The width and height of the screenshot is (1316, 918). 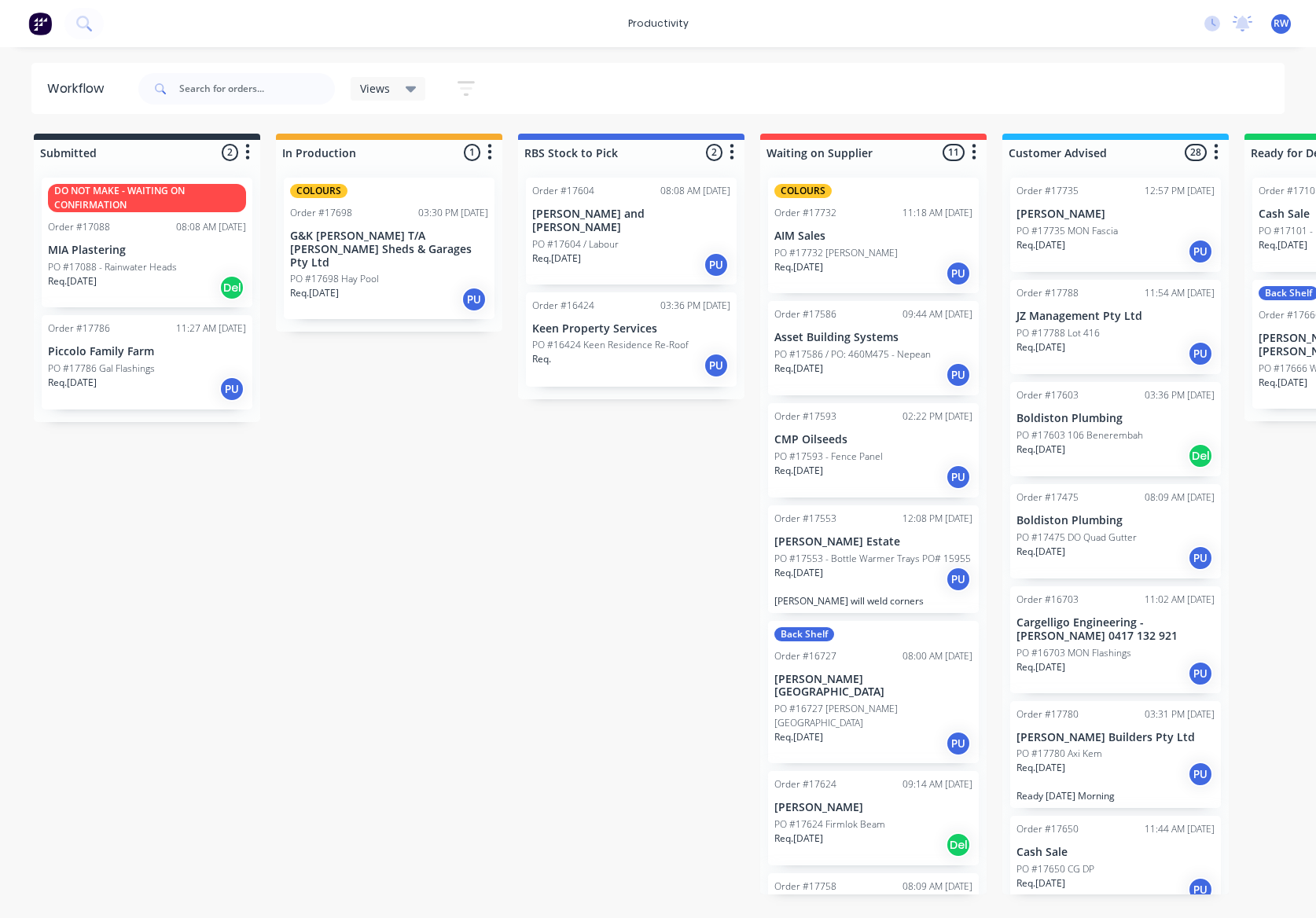 What do you see at coordinates (112, 267) in the screenshot?
I see `p: PO #17088 - Rainwater Heads` at bounding box center [112, 267].